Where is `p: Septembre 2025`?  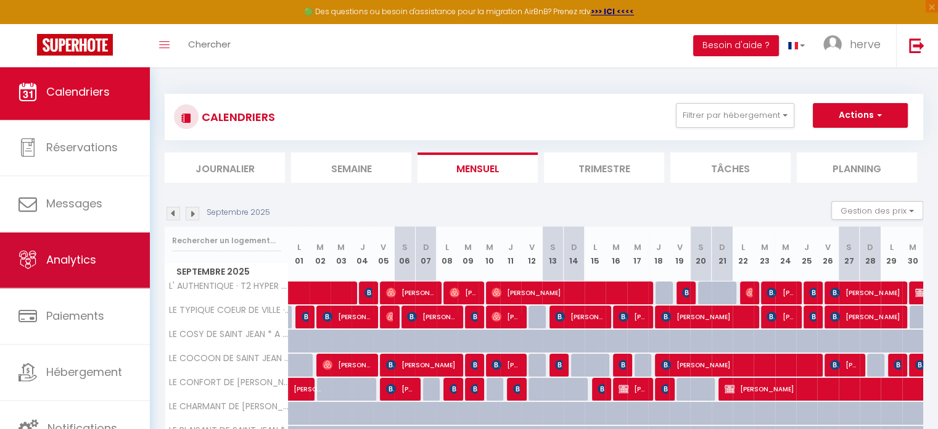 p: Septembre 2025 is located at coordinates (238, 212).